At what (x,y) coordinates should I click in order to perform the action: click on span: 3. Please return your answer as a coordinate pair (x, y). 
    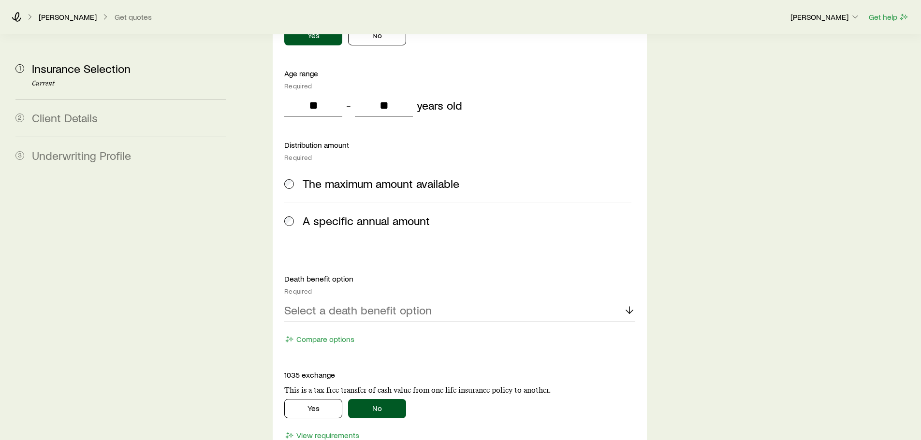
    Looking at the image, I should click on (20, 156).